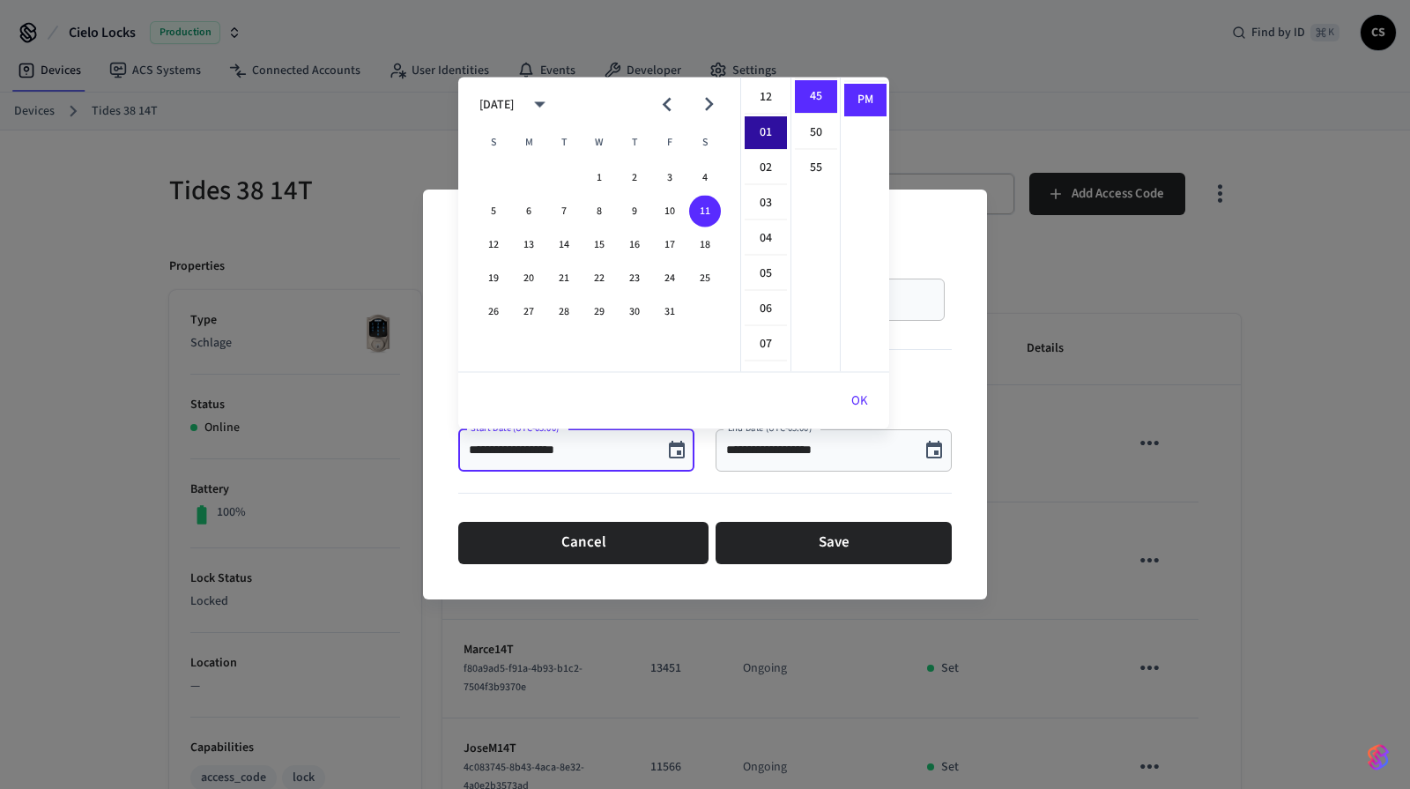 This screenshot has height=789, width=1410. Describe the element at coordinates (670, 279) in the screenshot. I see `button: 24` at that location.